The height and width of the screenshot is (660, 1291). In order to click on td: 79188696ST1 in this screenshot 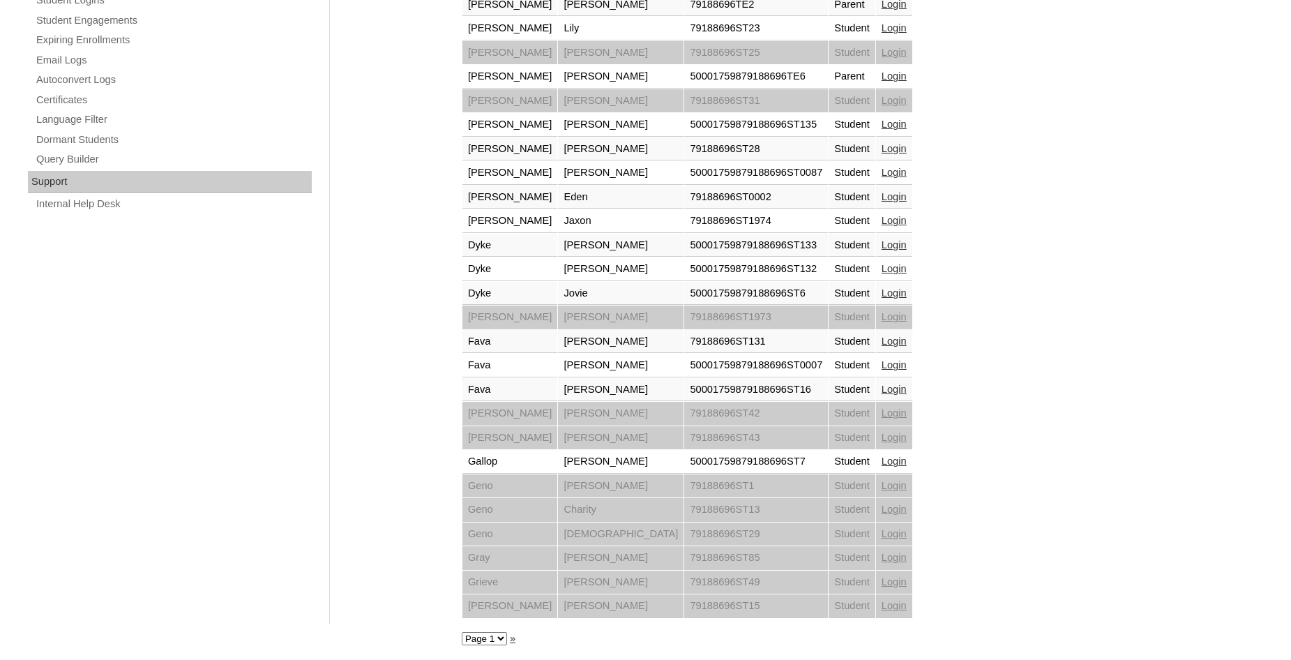, I will do `click(756, 486)`.